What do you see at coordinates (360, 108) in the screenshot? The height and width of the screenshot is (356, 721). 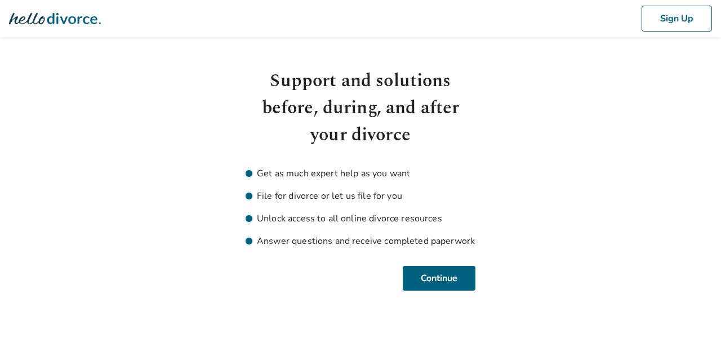 I see `h1: Support and solutions before, during, and after your divorce` at bounding box center [360, 108].